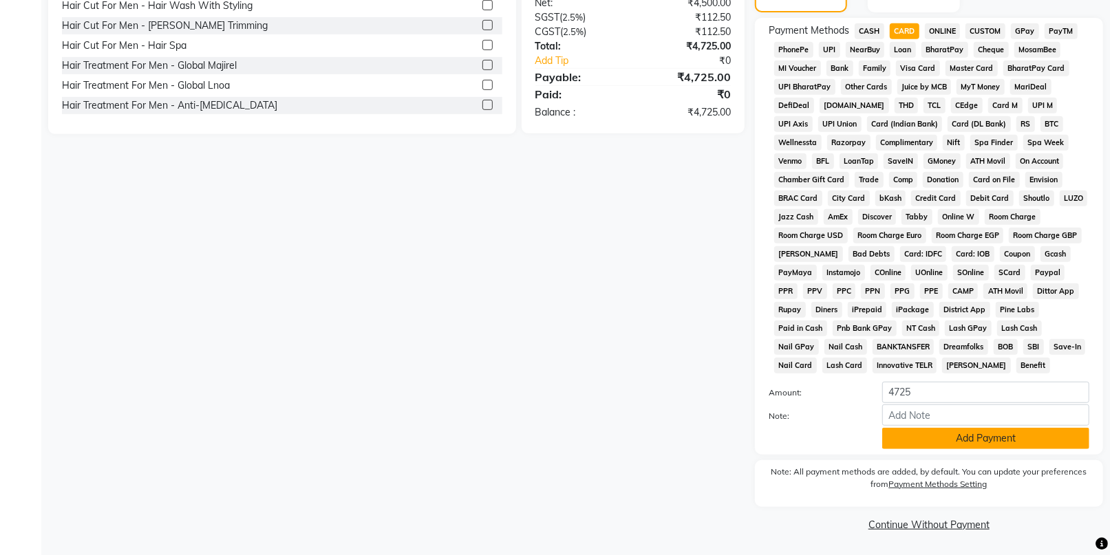 Image resolution: width=1110 pixels, height=555 pixels. I want to click on span: SOnline, so click(971, 272).